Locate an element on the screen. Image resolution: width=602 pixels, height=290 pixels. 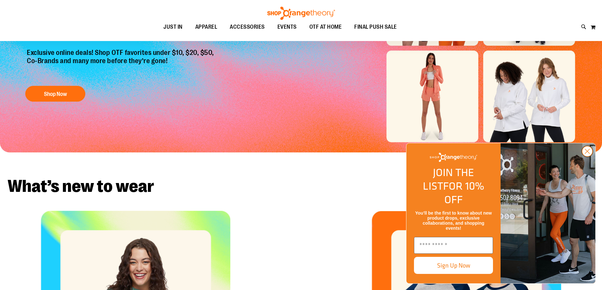
span: JOIN THE LIST is located at coordinates (448, 179).